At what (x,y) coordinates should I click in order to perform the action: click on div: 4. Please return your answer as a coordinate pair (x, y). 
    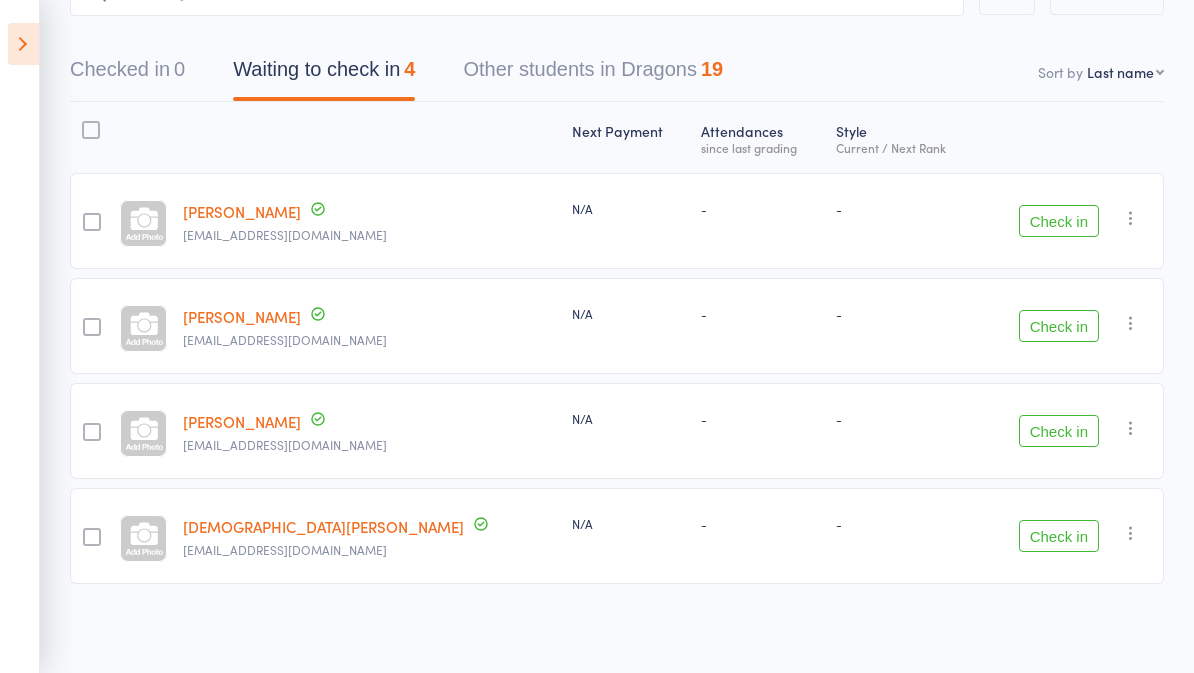
    Looking at the image, I should click on (409, 69).